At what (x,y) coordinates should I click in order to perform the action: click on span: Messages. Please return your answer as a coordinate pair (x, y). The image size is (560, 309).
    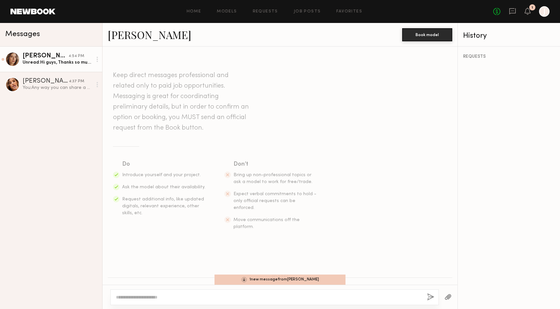
    Looking at the image, I should click on (23, 34).